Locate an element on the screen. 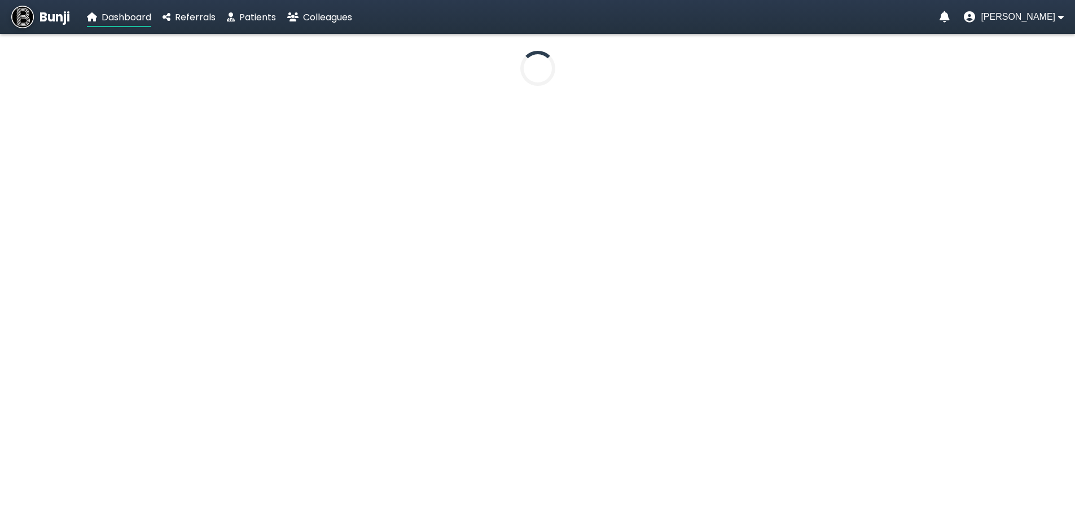  a: Bunji is located at coordinates (41, 17).